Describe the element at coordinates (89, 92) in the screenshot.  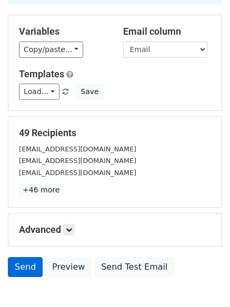
I see `button: Save` at that location.